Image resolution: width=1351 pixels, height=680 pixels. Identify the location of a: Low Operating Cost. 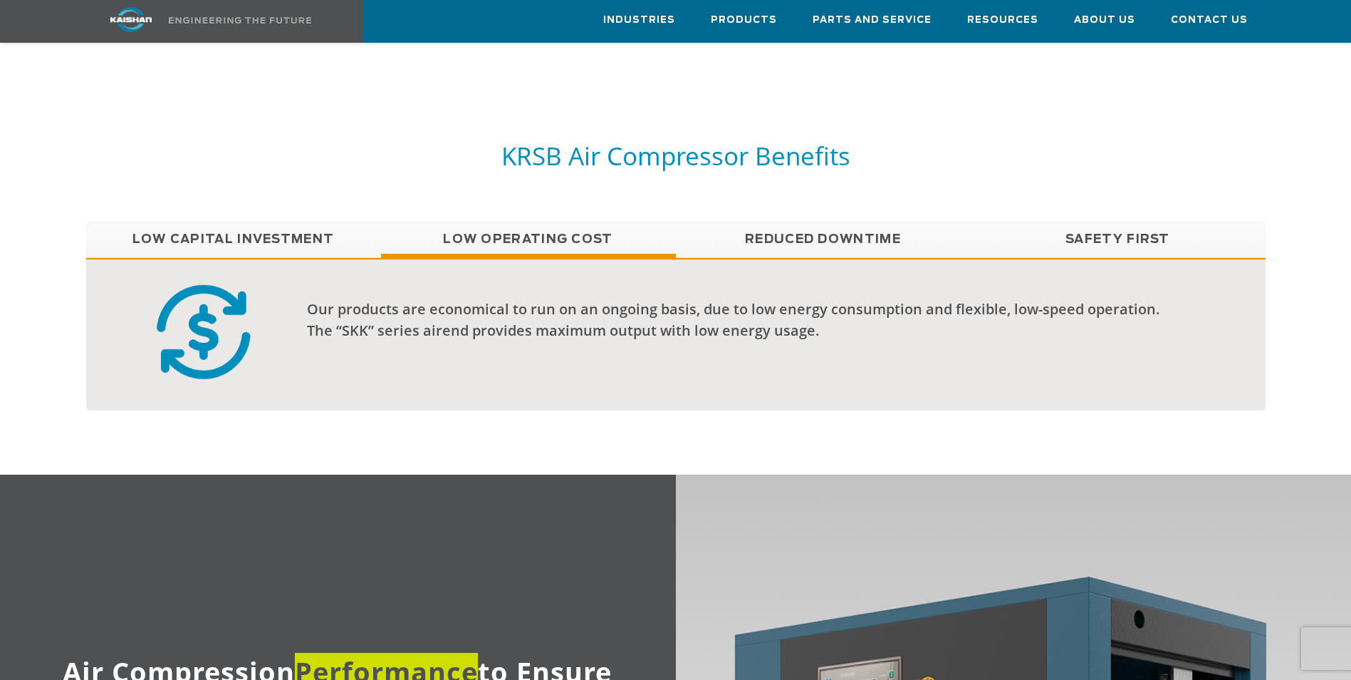
(529, 239).